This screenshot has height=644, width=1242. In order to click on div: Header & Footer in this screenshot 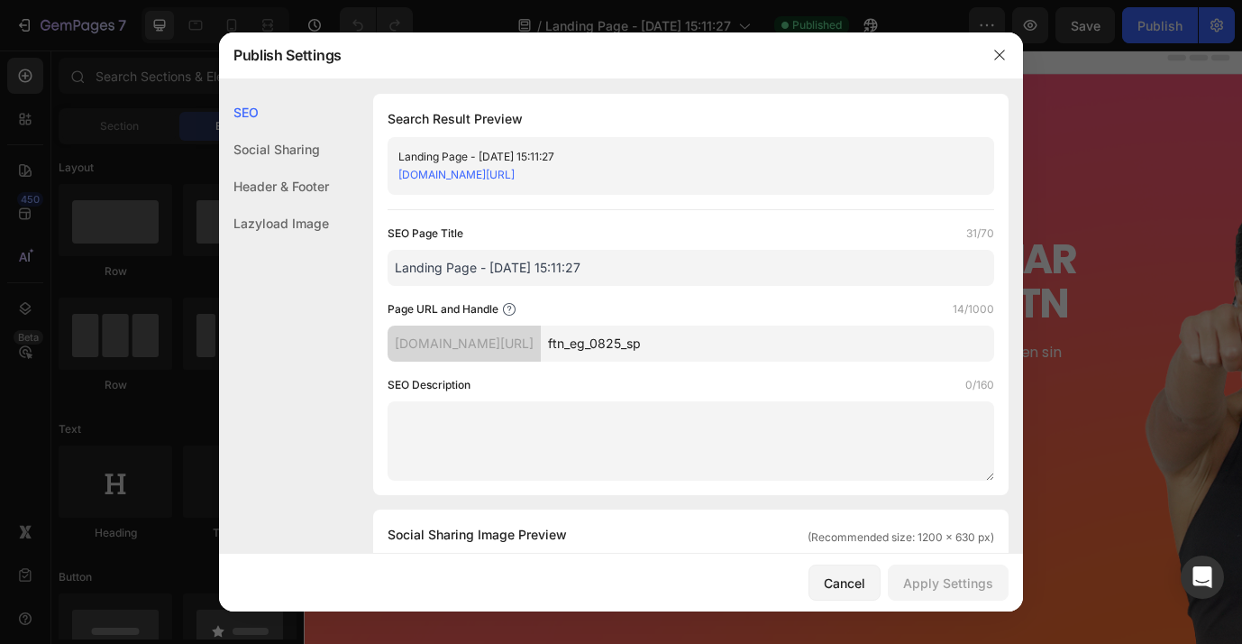, I will do `click(274, 186)`.